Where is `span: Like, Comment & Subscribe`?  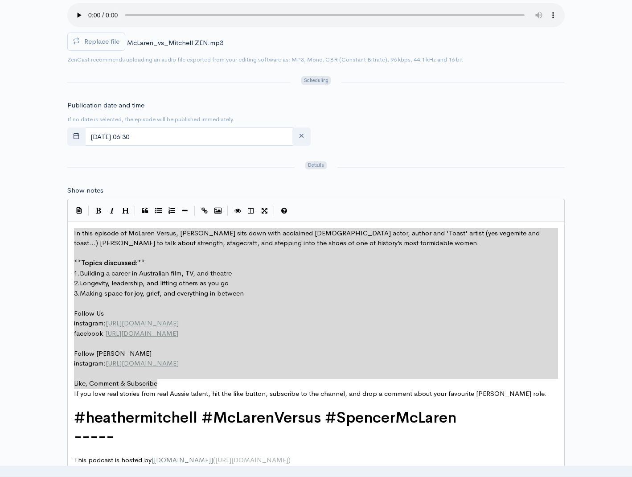 span: Like, Comment & Subscribe is located at coordinates (115, 383).